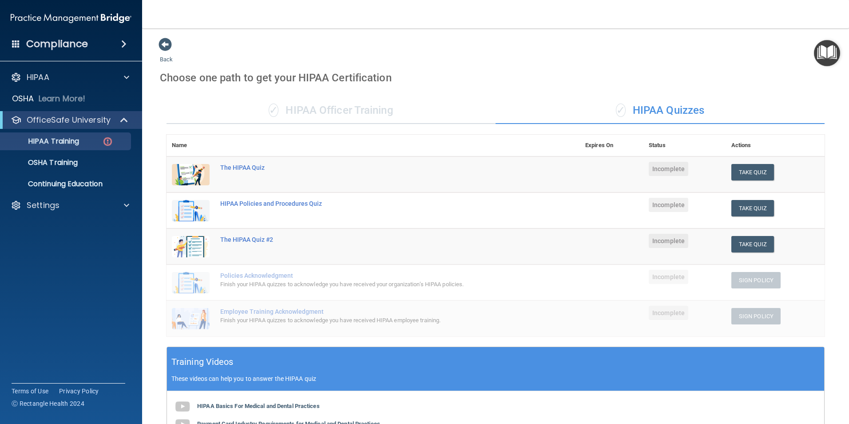  What do you see at coordinates (42, 162) in the screenshot?
I see `p: OSHA Training` at bounding box center [42, 162].